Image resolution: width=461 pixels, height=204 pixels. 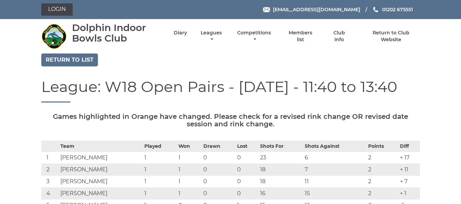 What do you see at coordinates (409, 147) in the screenshot?
I see `th: Diff` at bounding box center [409, 147].